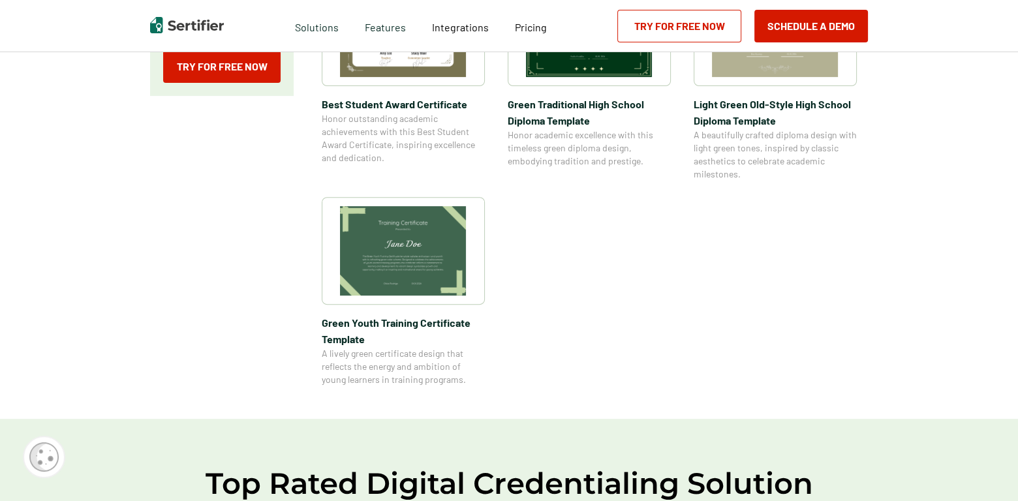  Describe the element at coordinates (460, 27) in the screenshot. I see `span: Integrations` at that location.